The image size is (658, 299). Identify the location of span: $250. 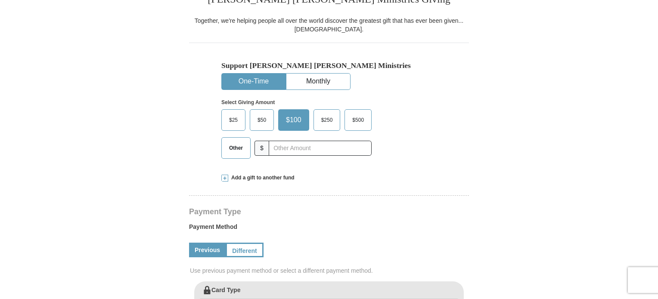
(327, 120).